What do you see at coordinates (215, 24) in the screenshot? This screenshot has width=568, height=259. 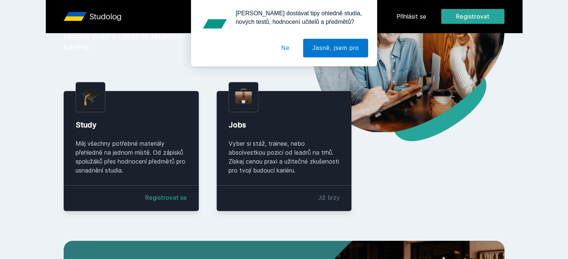 I see `img: notification icon` at bounding box center [215, 24].